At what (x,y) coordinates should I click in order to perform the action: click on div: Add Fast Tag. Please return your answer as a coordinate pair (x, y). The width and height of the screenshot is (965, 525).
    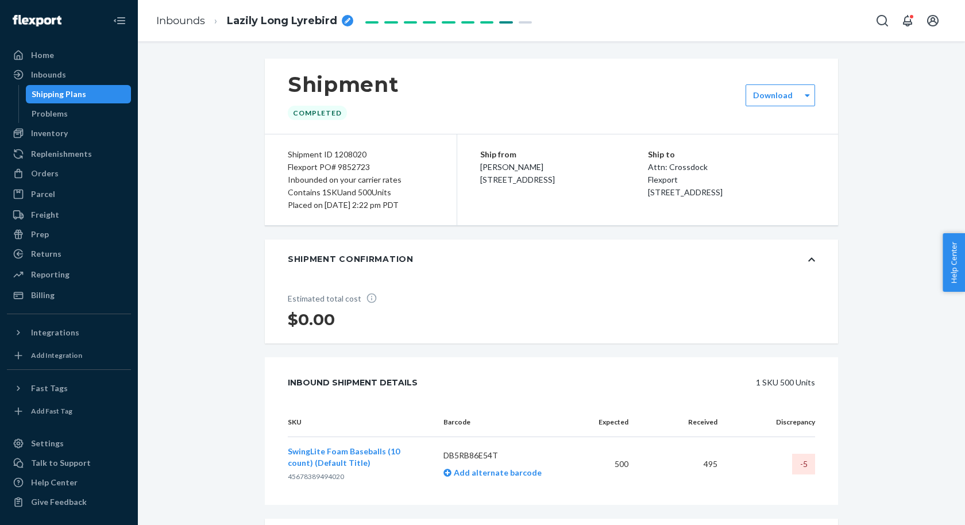
    Looking at the image, I should click on (52, 411).